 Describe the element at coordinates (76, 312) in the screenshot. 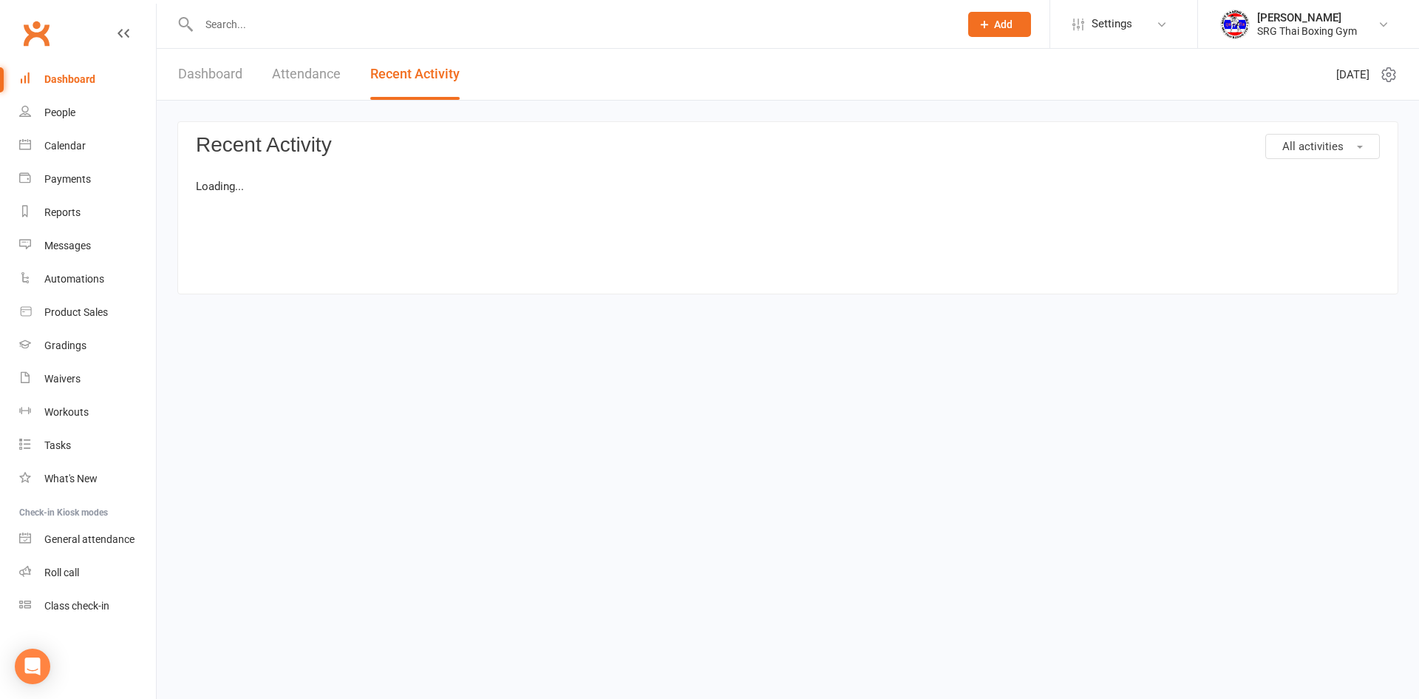

I see `div: Product Sales` at that location.